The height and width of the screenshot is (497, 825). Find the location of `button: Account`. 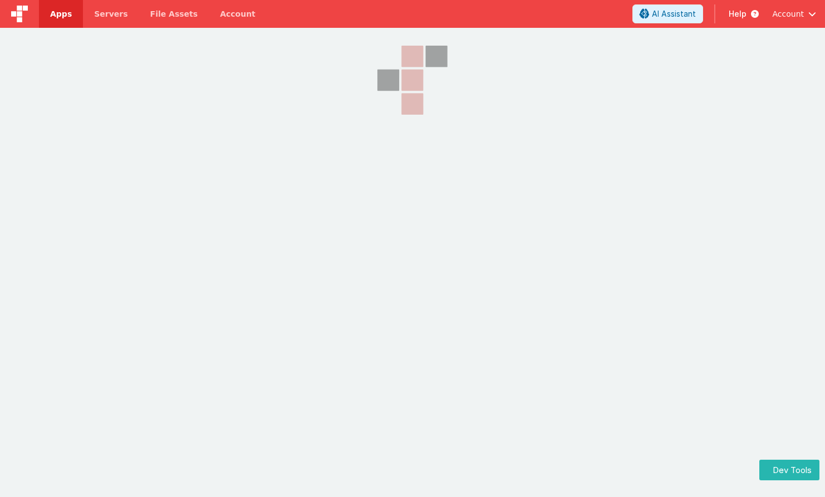

button: Account is located at coordinates (794, 14).